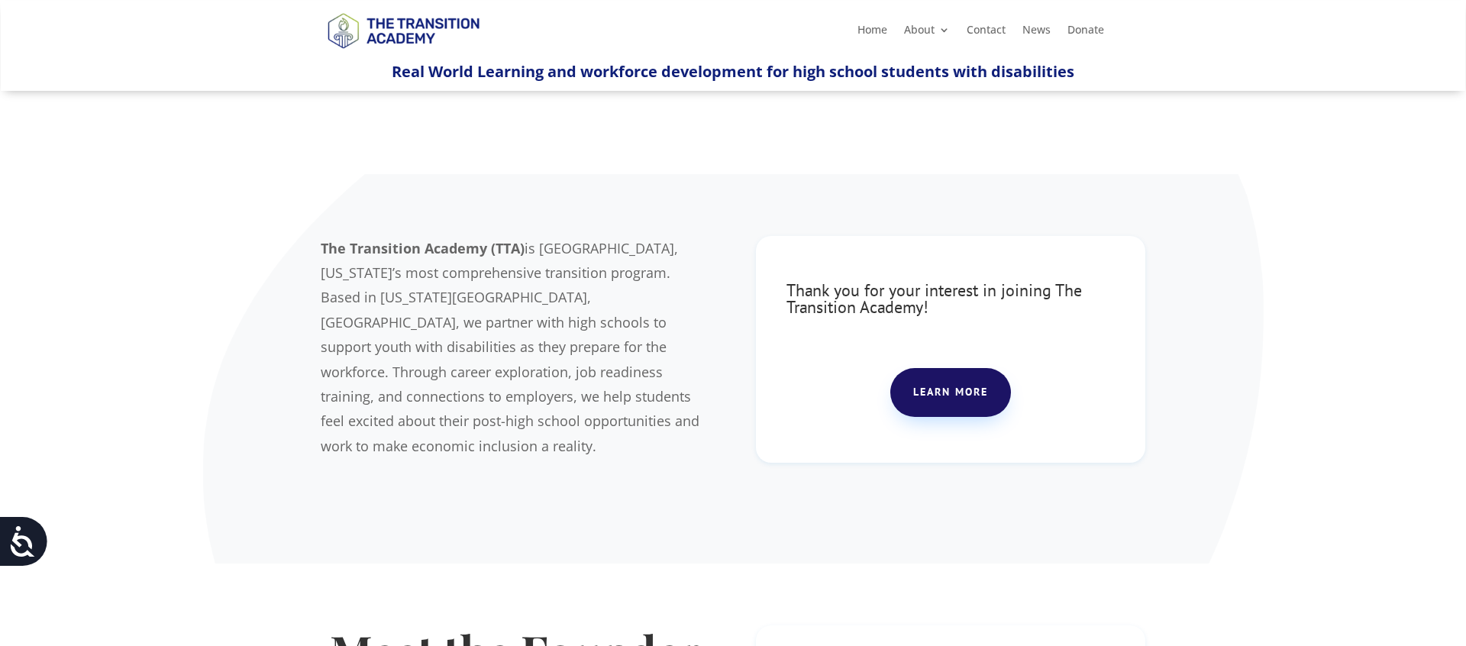  I want to click on a: Learn more, so click(950, 392).